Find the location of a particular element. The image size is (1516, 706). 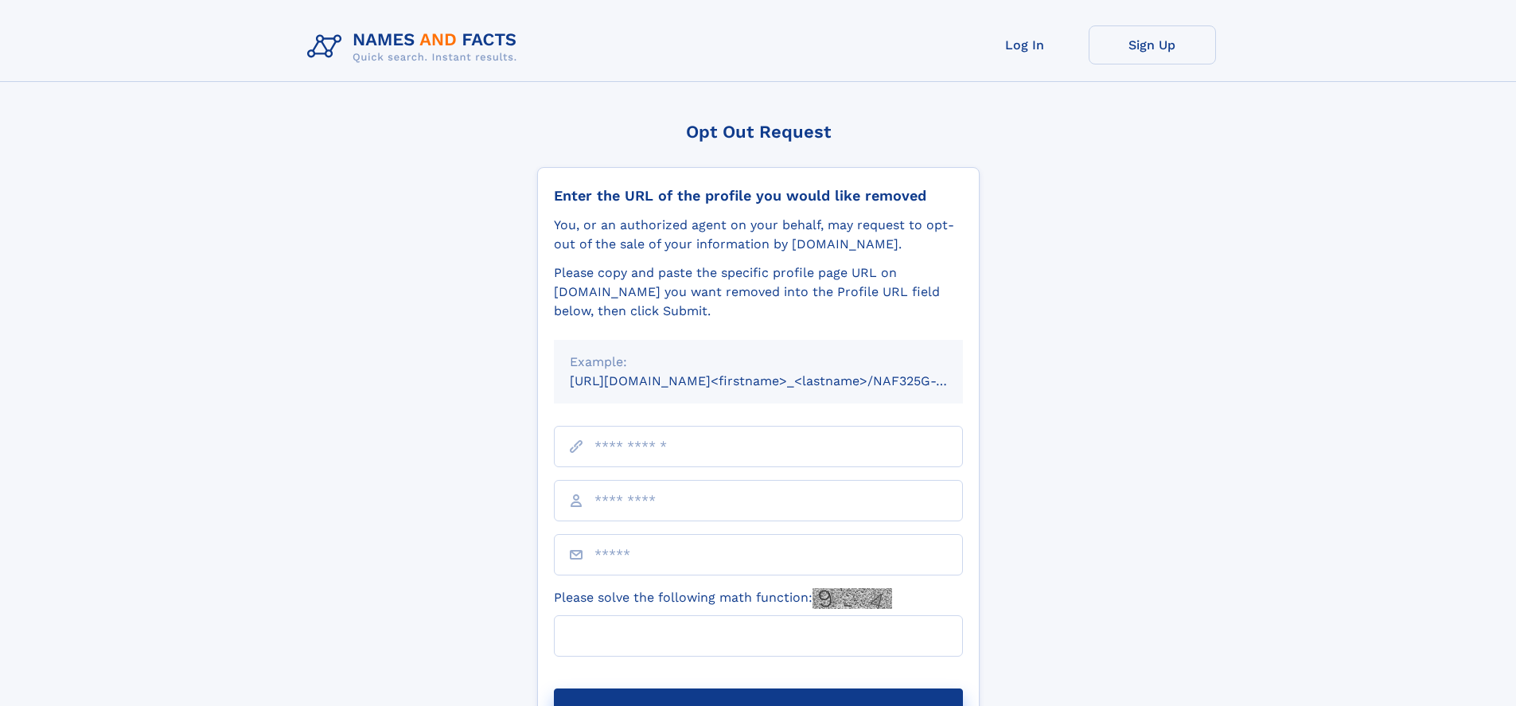

label: Please solve the following math function: is located at coordinates (723, 599).